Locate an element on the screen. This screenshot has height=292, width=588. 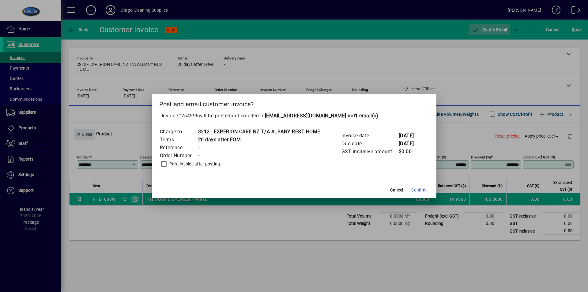
button: Confirm is located at coordinates (419, 190).